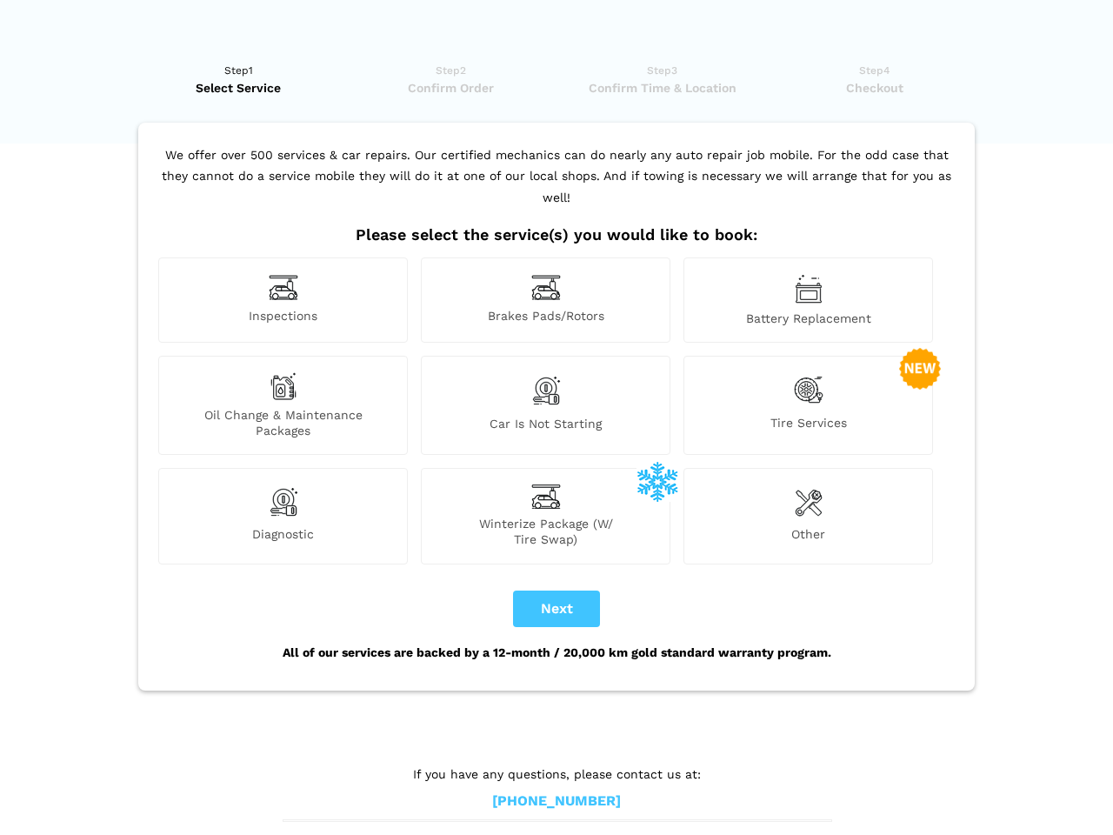 The width and height of the screenshot is (1113, 835). Describe the element at coordinates (808, 426) in the screenshot. I see `span: Tire Services` at that location.